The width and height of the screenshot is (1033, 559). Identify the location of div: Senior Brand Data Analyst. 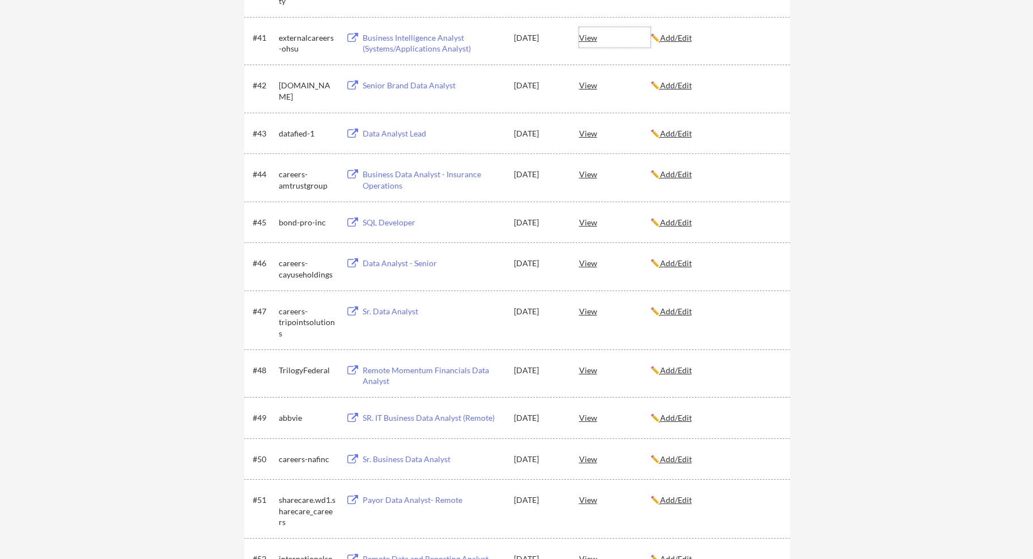
(433, 86).